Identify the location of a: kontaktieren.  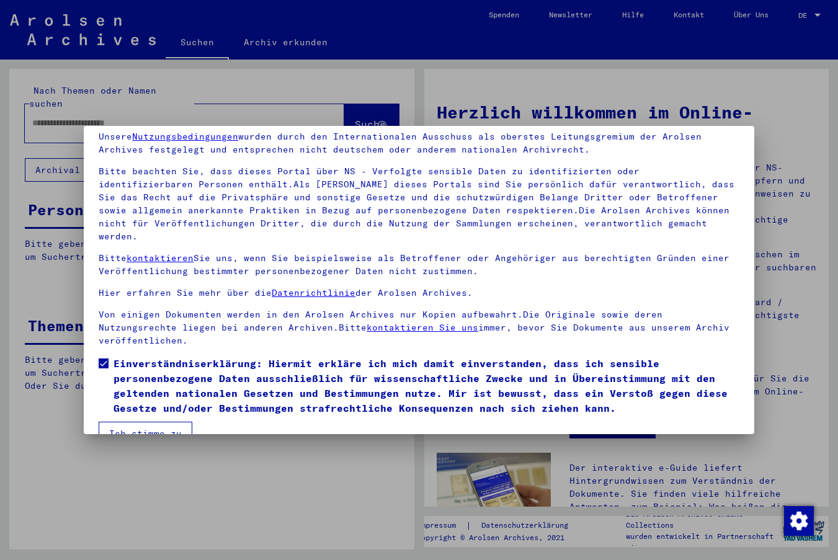
(160, 258).